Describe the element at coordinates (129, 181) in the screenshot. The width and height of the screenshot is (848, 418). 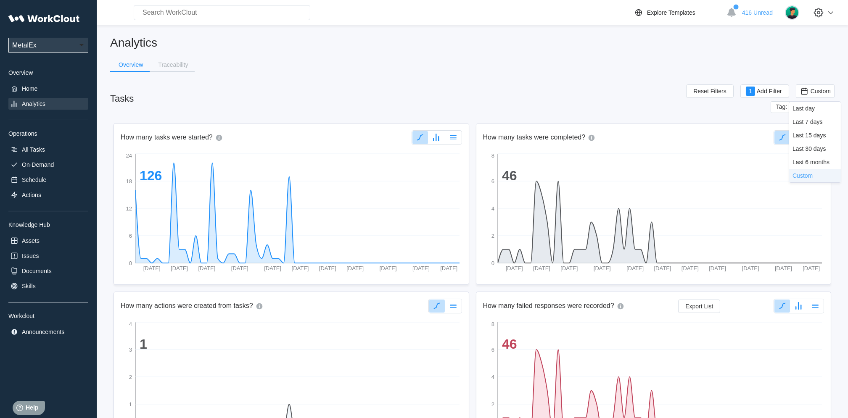
I see `tspan: 18` at that location.